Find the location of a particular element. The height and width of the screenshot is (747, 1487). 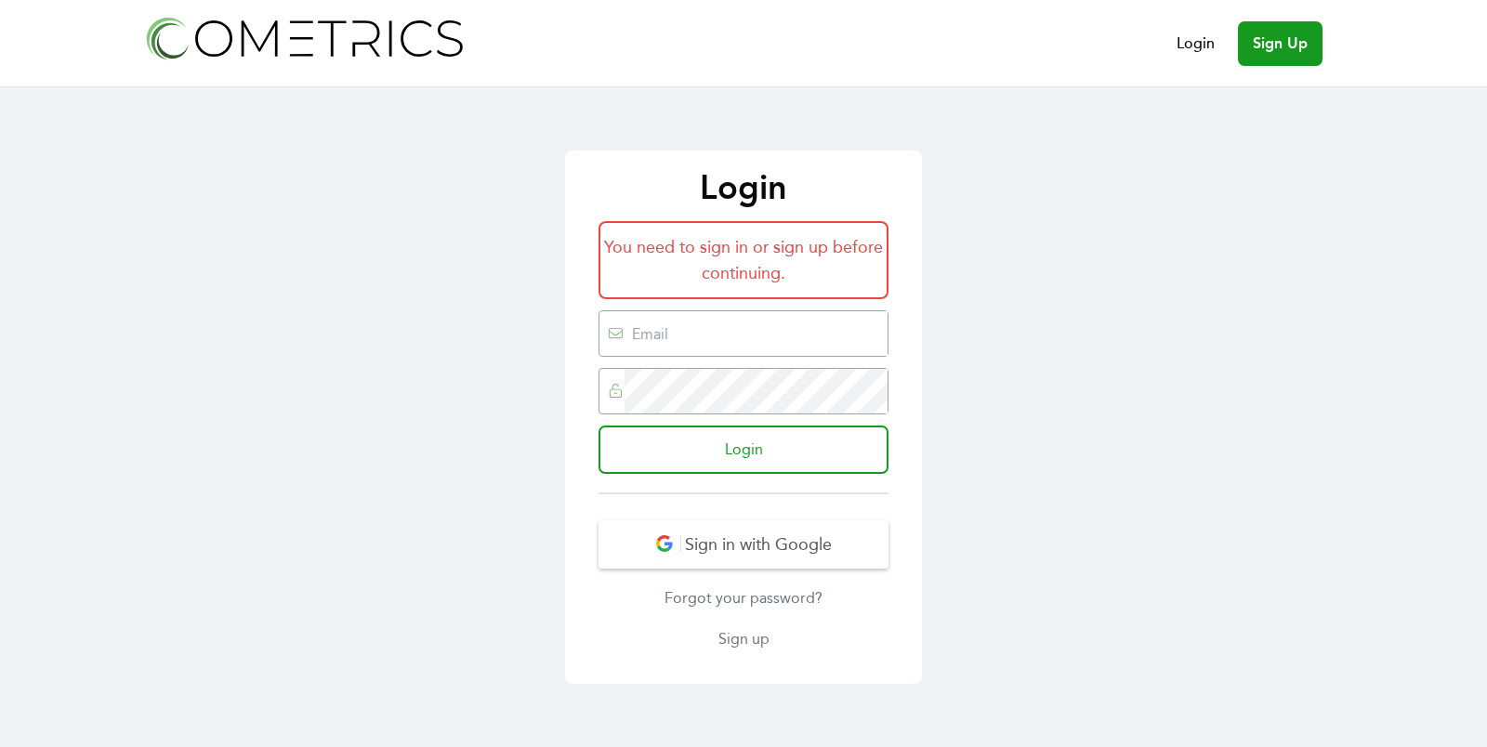

div: You need to sign in or sign up before continuing. is located at coordinates (743, 260).